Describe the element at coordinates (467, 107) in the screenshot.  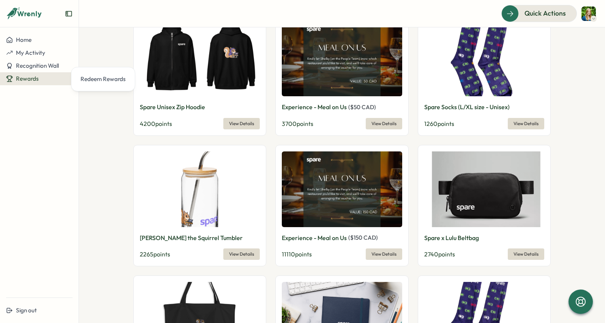
I see `p: Spare Socks (L/XL size - Unisex)` at that location.